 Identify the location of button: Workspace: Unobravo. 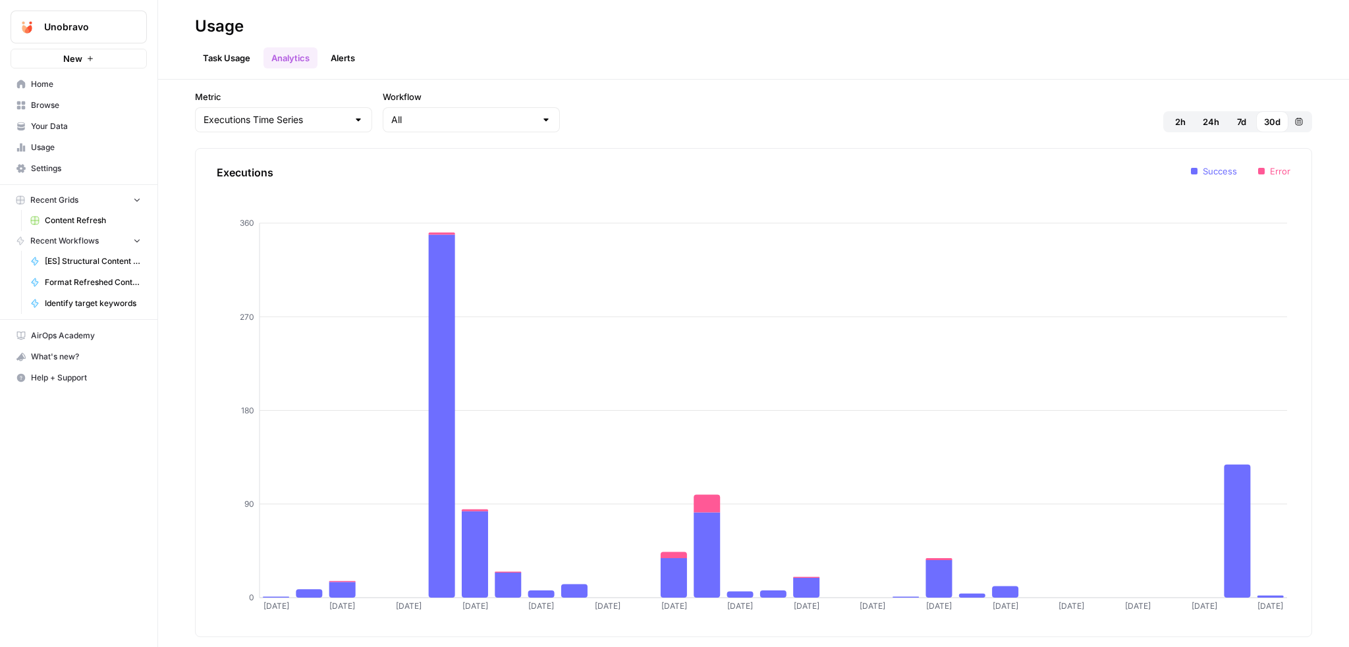
(78, 27).